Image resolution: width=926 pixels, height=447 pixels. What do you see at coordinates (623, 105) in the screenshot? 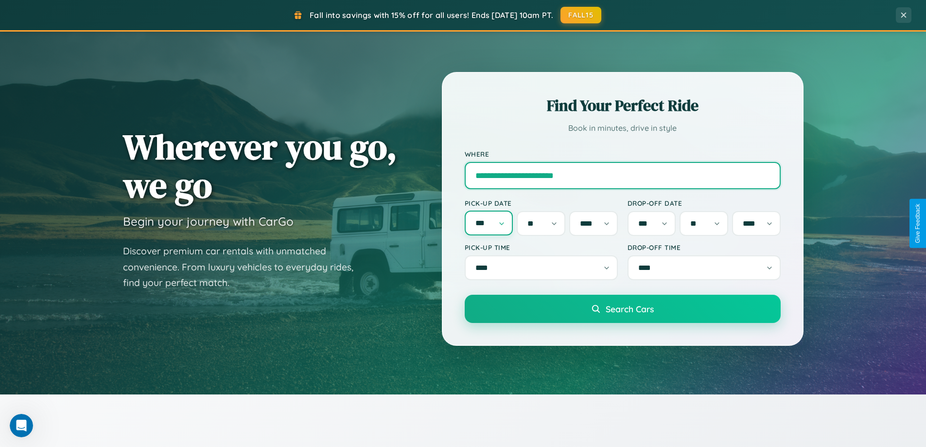
I see `h2: Find Your Perfect Ride` at bounding box center [623, 105].